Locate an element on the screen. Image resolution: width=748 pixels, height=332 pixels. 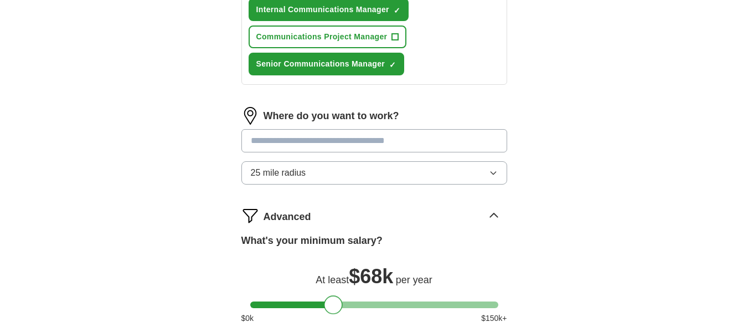
span: Communications Project Manager is located at coordinates (322, 37).